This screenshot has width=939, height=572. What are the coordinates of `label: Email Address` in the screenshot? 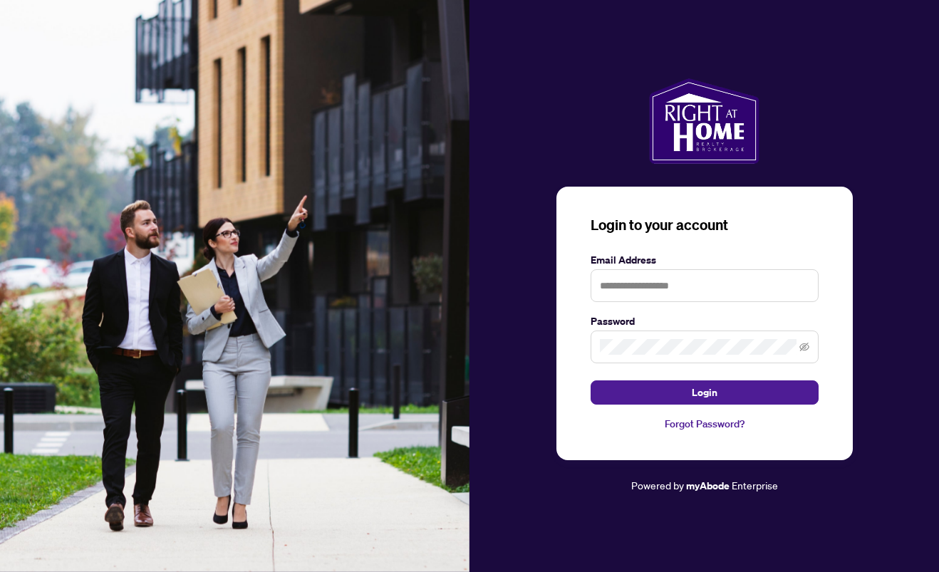 It's located at (705, 260).